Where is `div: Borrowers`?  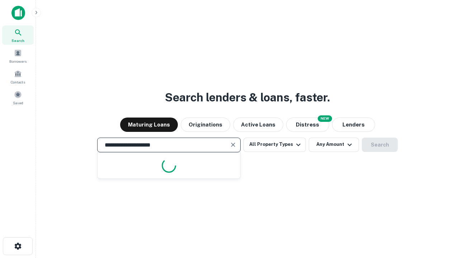
div: Borrowers is located at coordinates (18, 56).